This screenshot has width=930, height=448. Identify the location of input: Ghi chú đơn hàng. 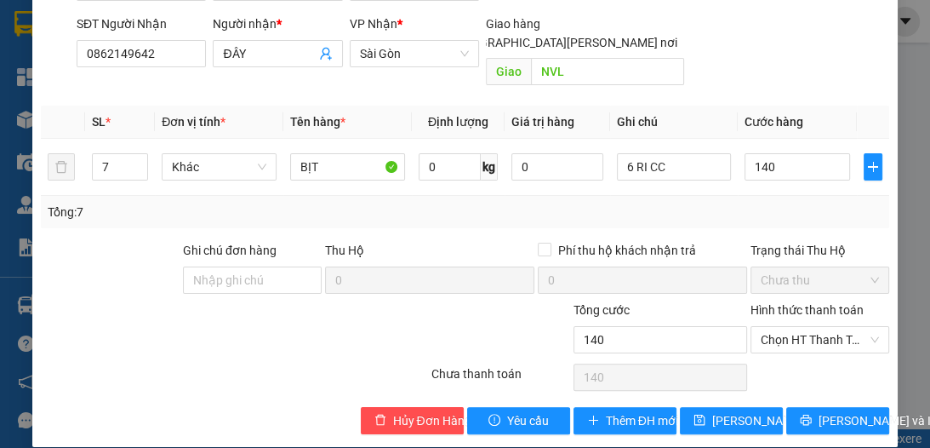
(252, 280).